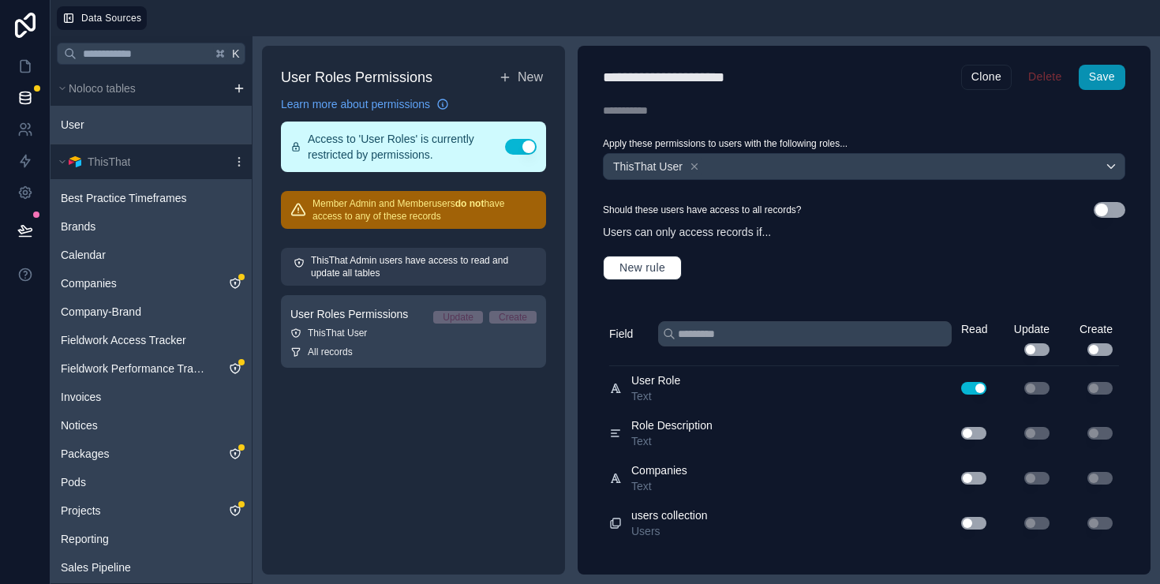 The width and height of the screenshot is (1160, 584). Describe the element at coordinates (470, 204) in the screenshot. I see `strong: do not` at that location.